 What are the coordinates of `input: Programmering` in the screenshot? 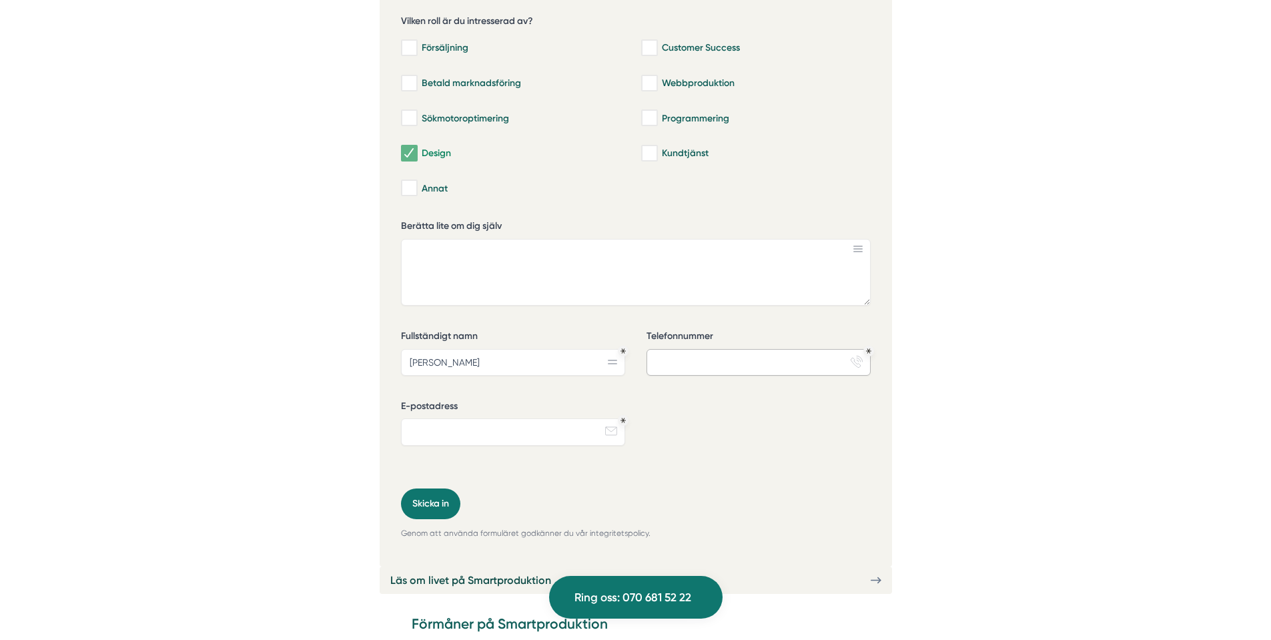 It's located at (649, 118).